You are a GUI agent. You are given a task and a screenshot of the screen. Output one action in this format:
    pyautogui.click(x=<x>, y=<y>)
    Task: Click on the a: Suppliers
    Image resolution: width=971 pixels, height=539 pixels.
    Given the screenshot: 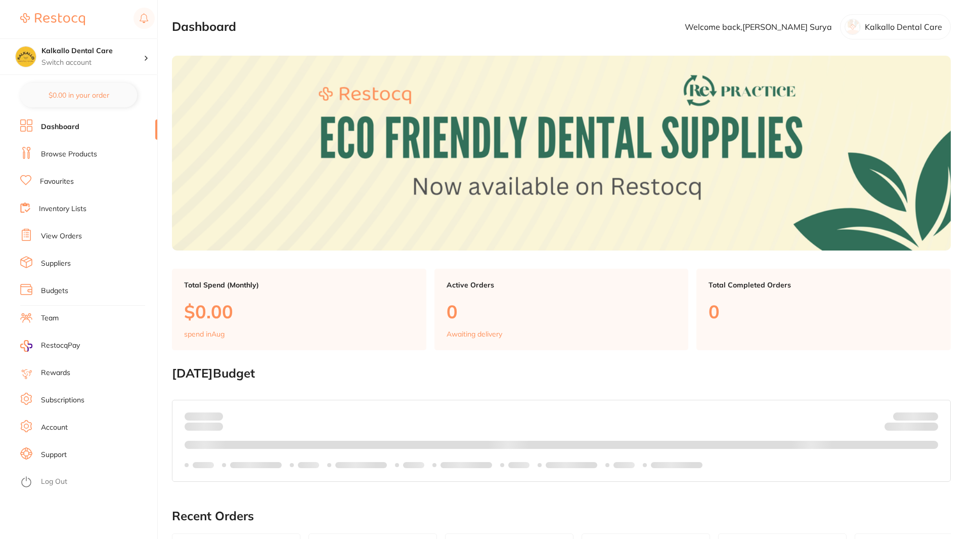 What is the action you would take?
    pyautogui.click(x=56, y=264)
    